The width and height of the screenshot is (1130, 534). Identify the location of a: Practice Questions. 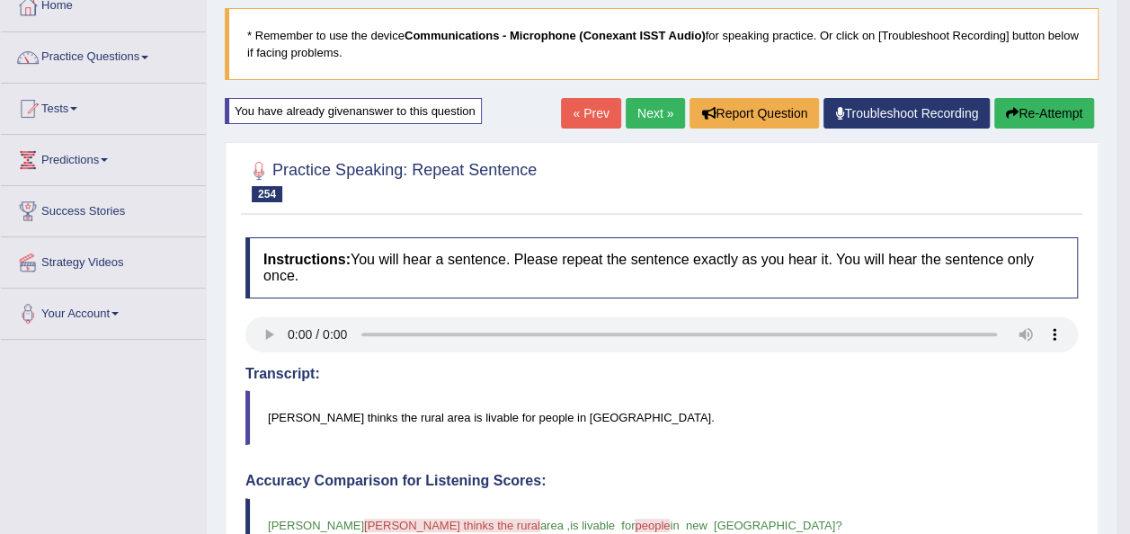
(103, 55).